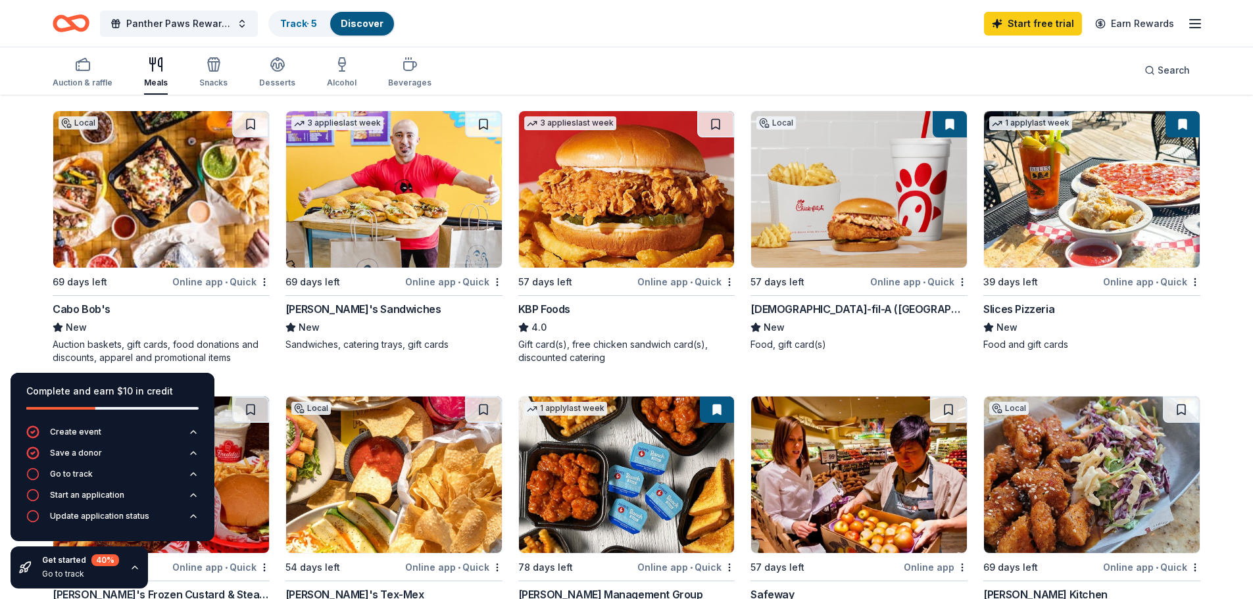 The image size is (1253, 599). What do you see at coordinates (82, 73) in the screenshot?
I see `button: Auction & raffle` at bounding box center [82, 73].